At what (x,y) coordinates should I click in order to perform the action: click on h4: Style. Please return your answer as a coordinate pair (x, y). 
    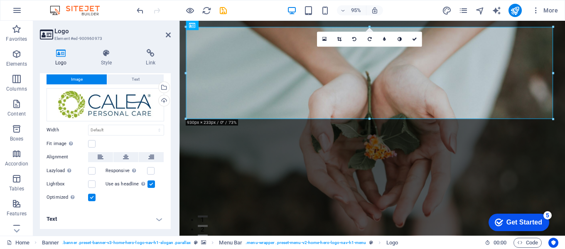
    Looking at the image, I should click on (108, 58).